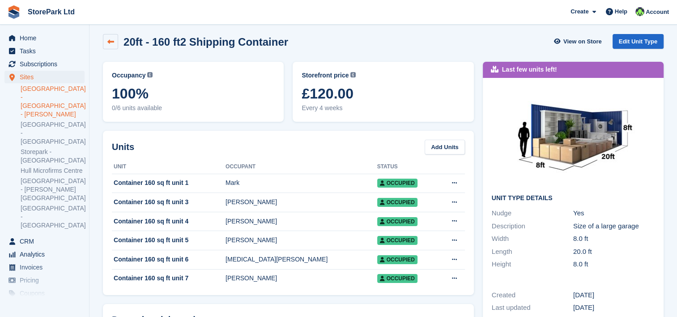 This screenshot has width=677, height=317. What do you see at coordinates (614, 213) in the screenshot?
I see `div: Yes` at bounding box center [614, 213].